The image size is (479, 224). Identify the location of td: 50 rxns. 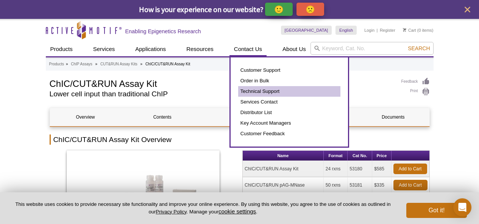
(335, 185).